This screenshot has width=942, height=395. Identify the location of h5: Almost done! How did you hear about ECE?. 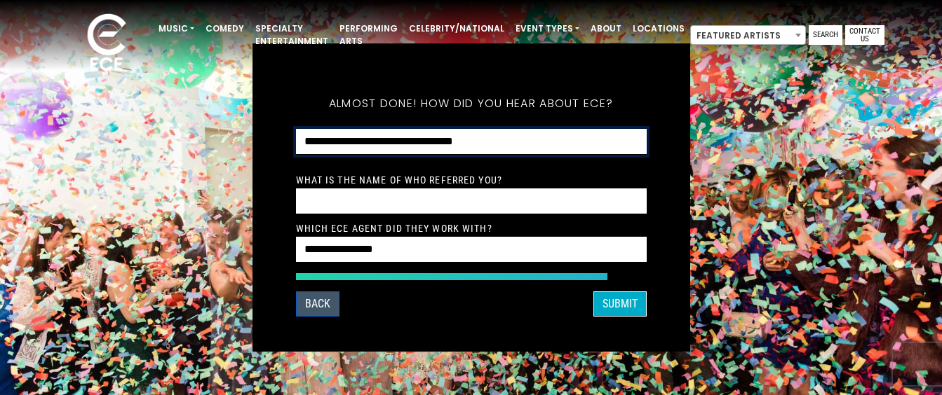
(471, 104).